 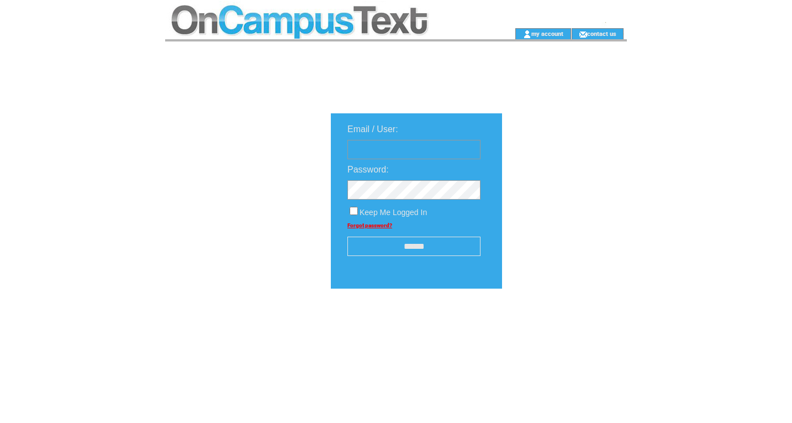 What do you see at coordinates (548, 33) in the screenshot?
I see `a: my account` at bounding box center [548, 33].